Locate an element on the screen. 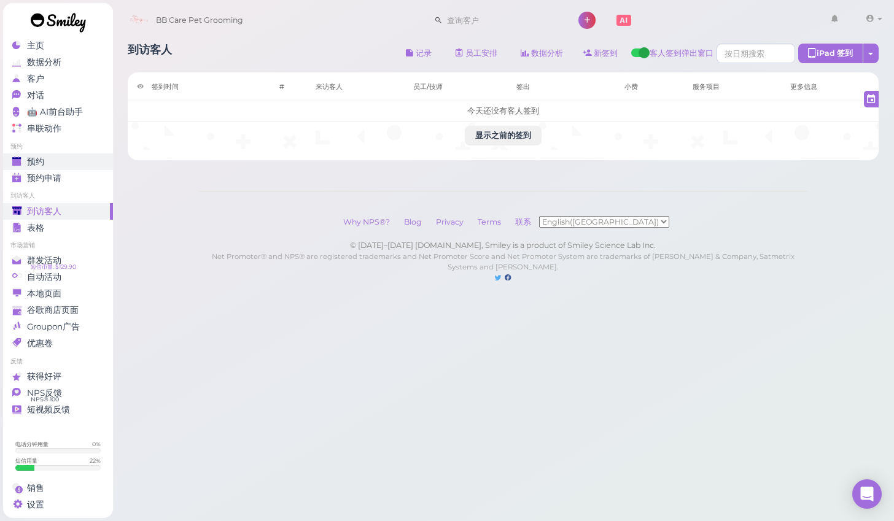 The image size is (894, 521). span: 短信币量: $129.90 is located at coordinates (53, 267).